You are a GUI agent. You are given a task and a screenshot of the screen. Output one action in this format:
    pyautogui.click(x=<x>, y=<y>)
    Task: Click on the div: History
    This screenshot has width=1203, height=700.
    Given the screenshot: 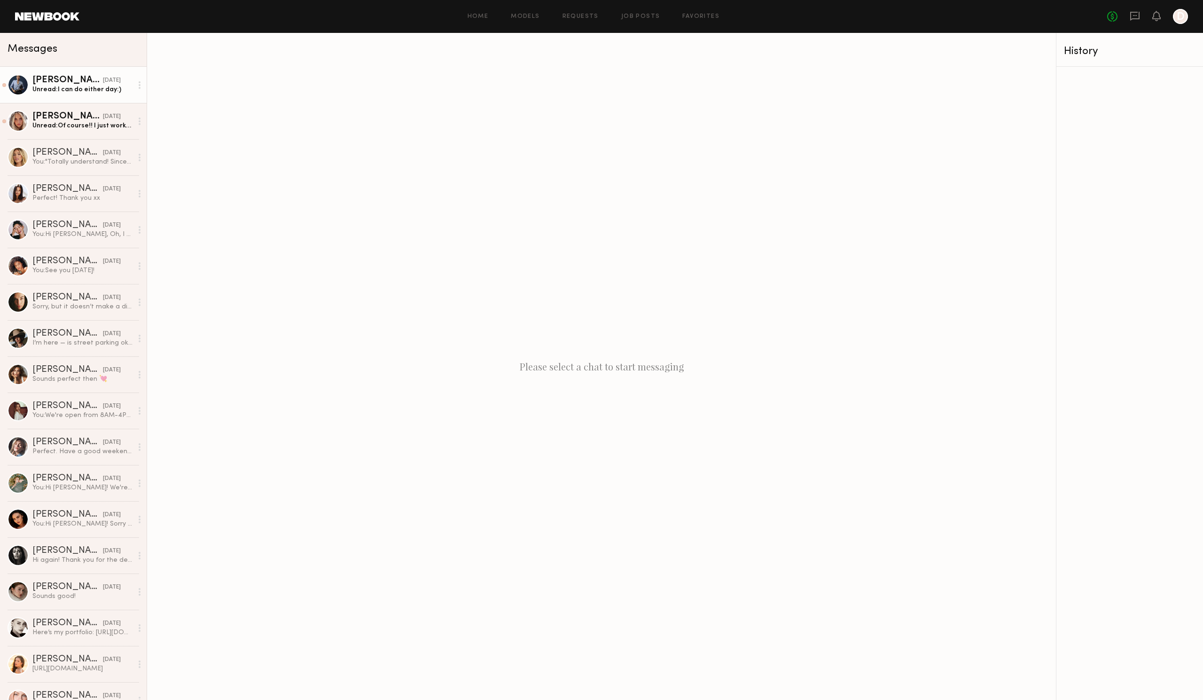 What is the action you would take?
    pyautogui.click(x=1129, y=51)
    